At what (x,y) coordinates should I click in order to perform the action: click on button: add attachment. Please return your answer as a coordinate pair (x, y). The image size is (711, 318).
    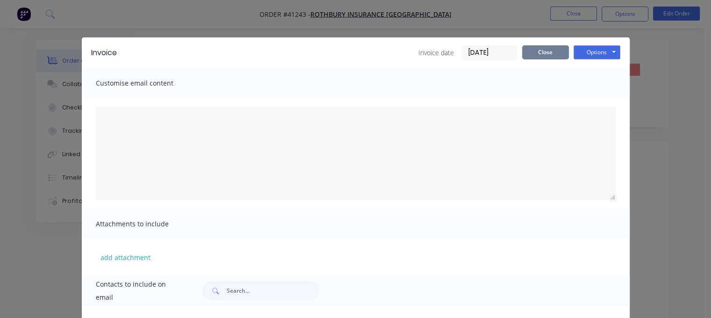
    Looking at the image, I should click on (125, 257).